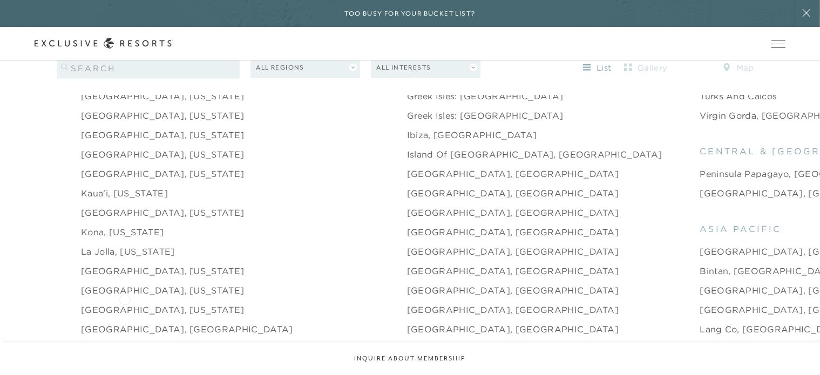 Image resolution: width=820 pixels, height=375 pixels. Describe the element at coordinates (305, 67) in the screenshot. I see `button: All Regions` at that location.